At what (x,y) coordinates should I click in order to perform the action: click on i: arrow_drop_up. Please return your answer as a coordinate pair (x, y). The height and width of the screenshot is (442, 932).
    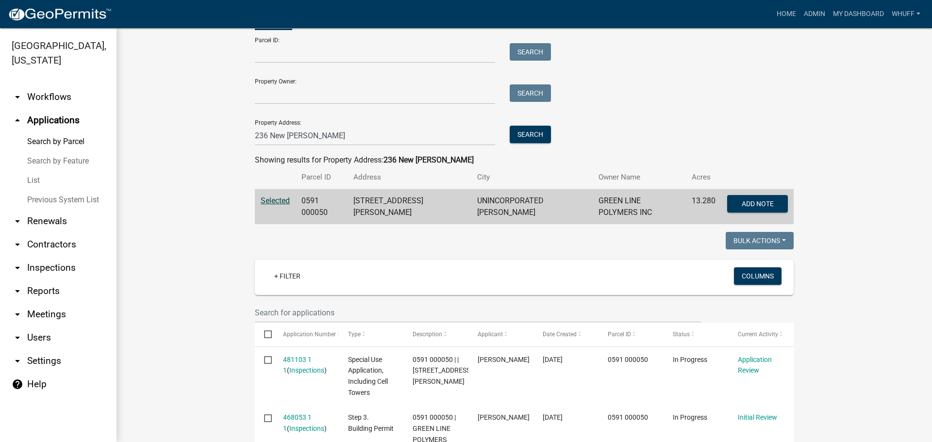
    Looking at the image, I should click on (17, 120).